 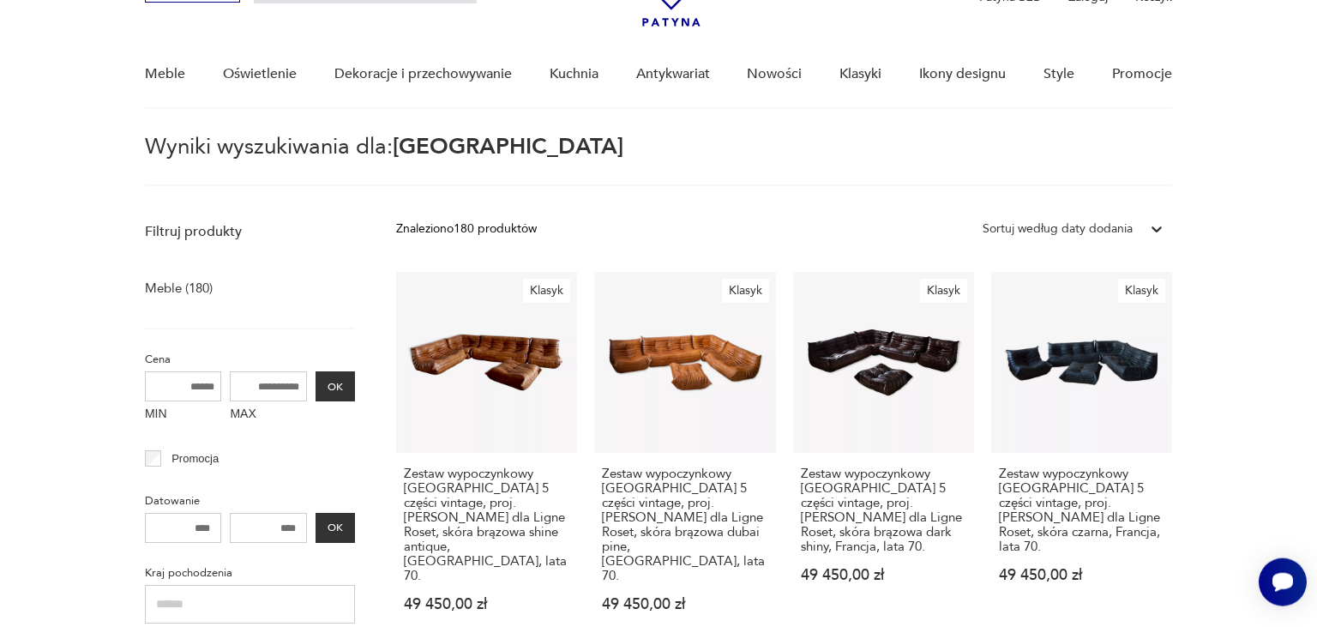 I want to click on a: Meble (180), so click(x=178, y=288).